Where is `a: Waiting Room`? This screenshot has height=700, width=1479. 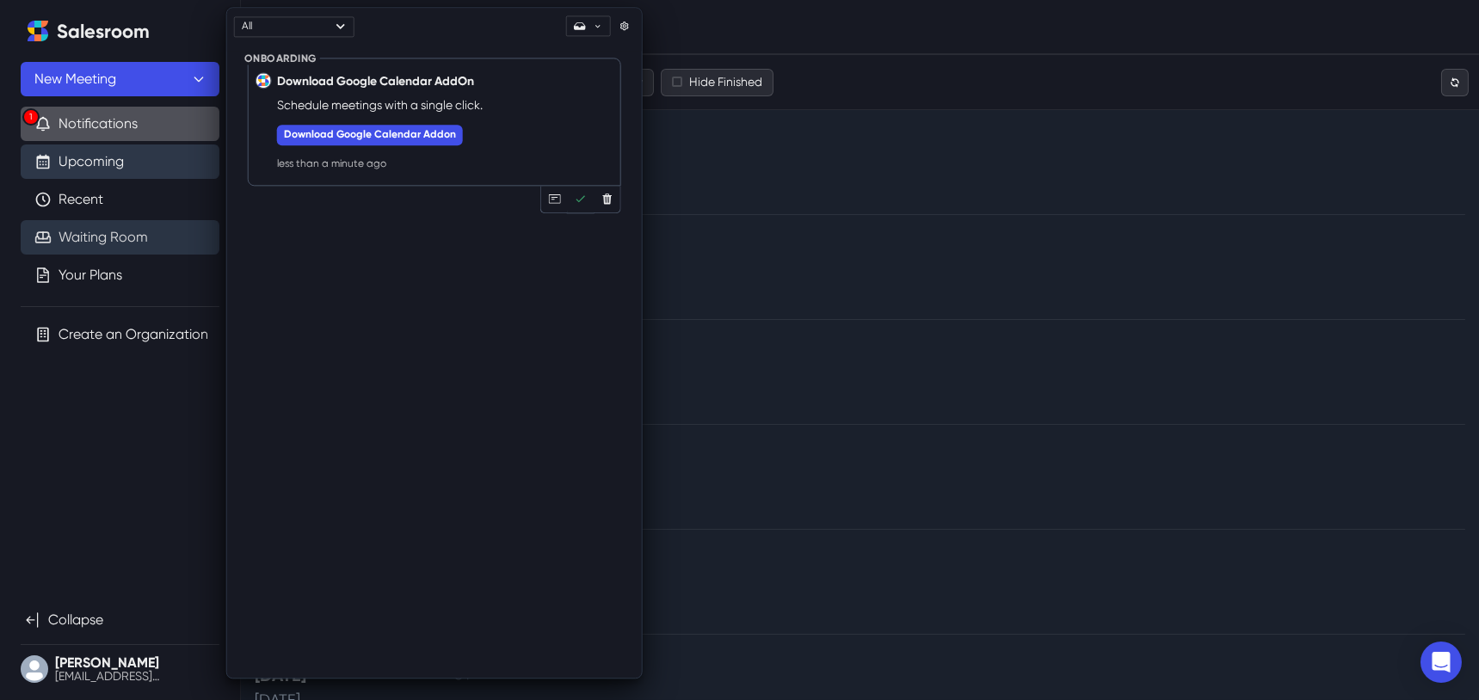
a: Waiting Room is located at coordinates (103, 237).